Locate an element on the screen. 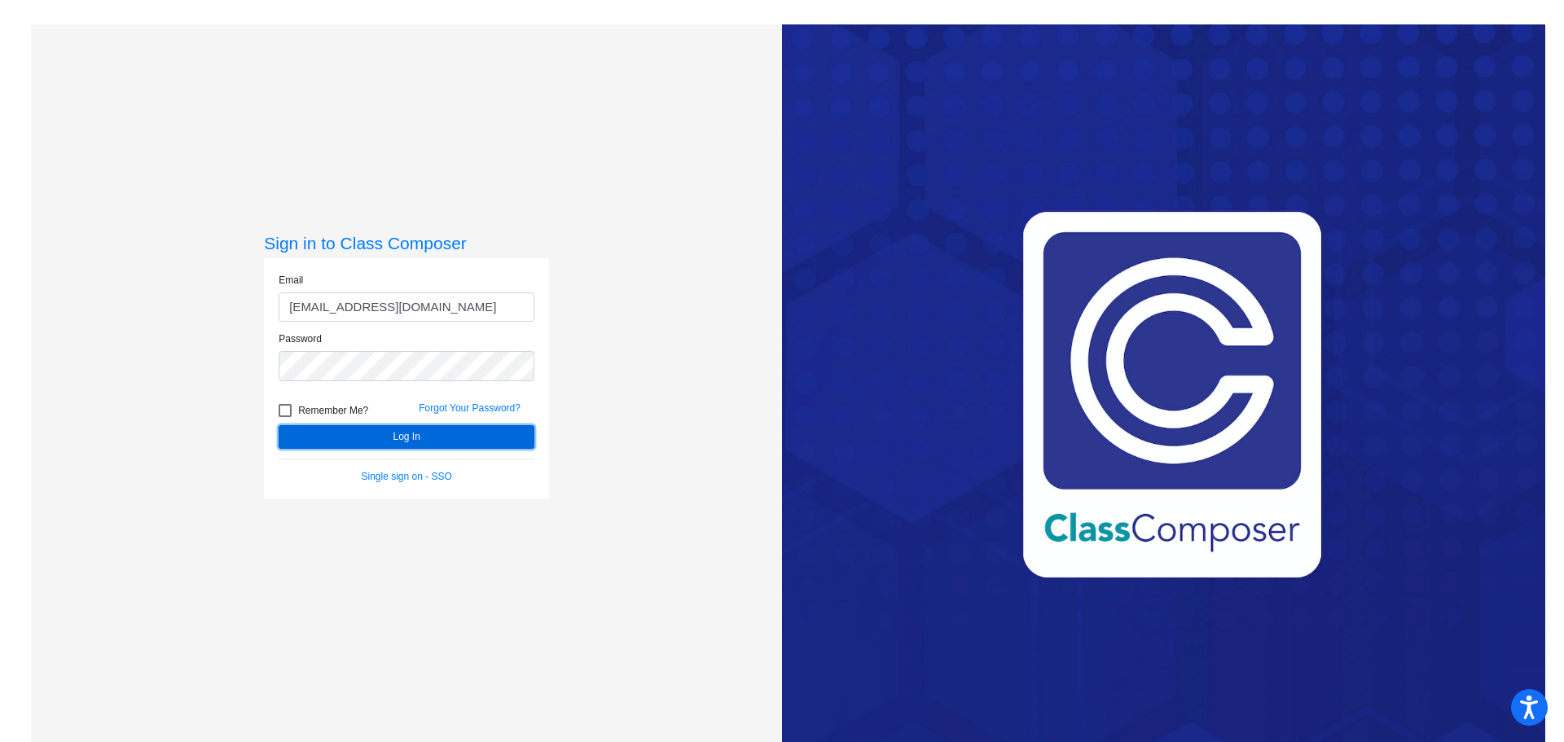  label: Email is located at coordinates (291, 280).